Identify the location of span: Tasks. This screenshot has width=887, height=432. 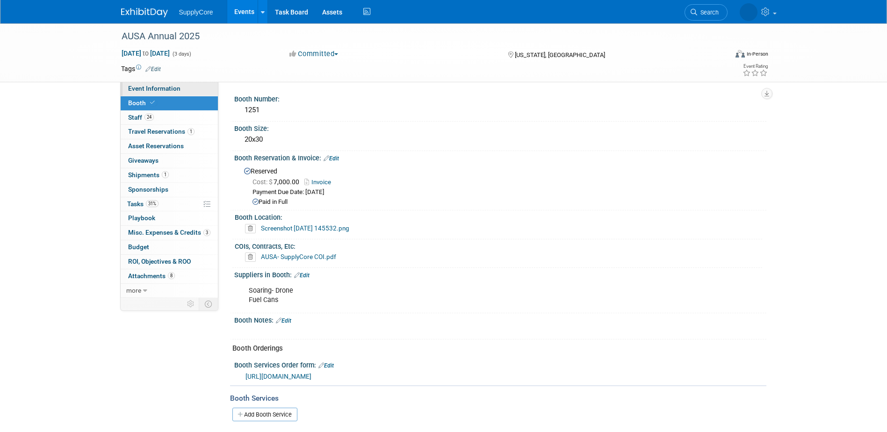
(143, 204).